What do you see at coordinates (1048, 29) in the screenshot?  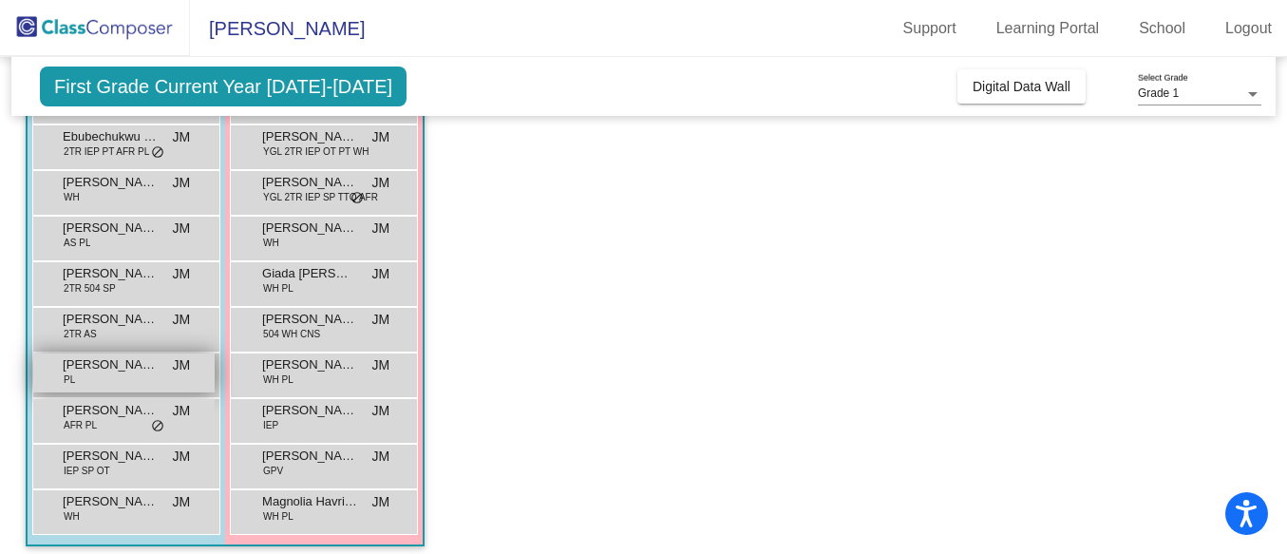 I see `a: Learning Portal` at bounding box center [1048, 29].